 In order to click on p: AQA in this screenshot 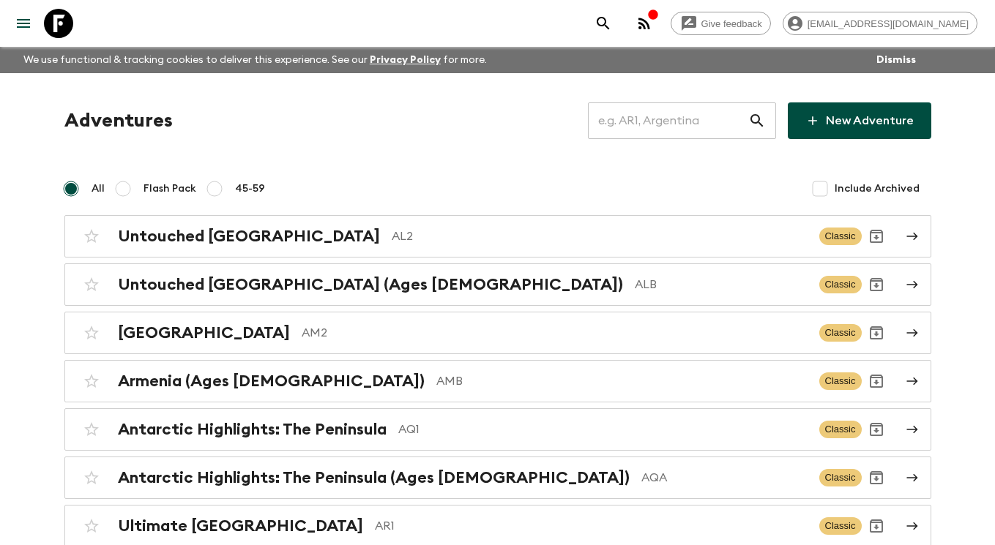, I will do `click(724, 478)`.